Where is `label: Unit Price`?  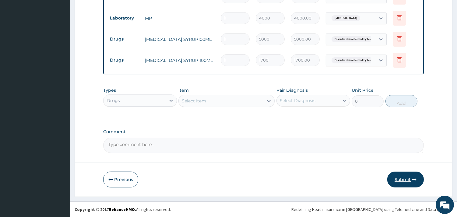 label: Unit Price is located at coordinates (362, 90).